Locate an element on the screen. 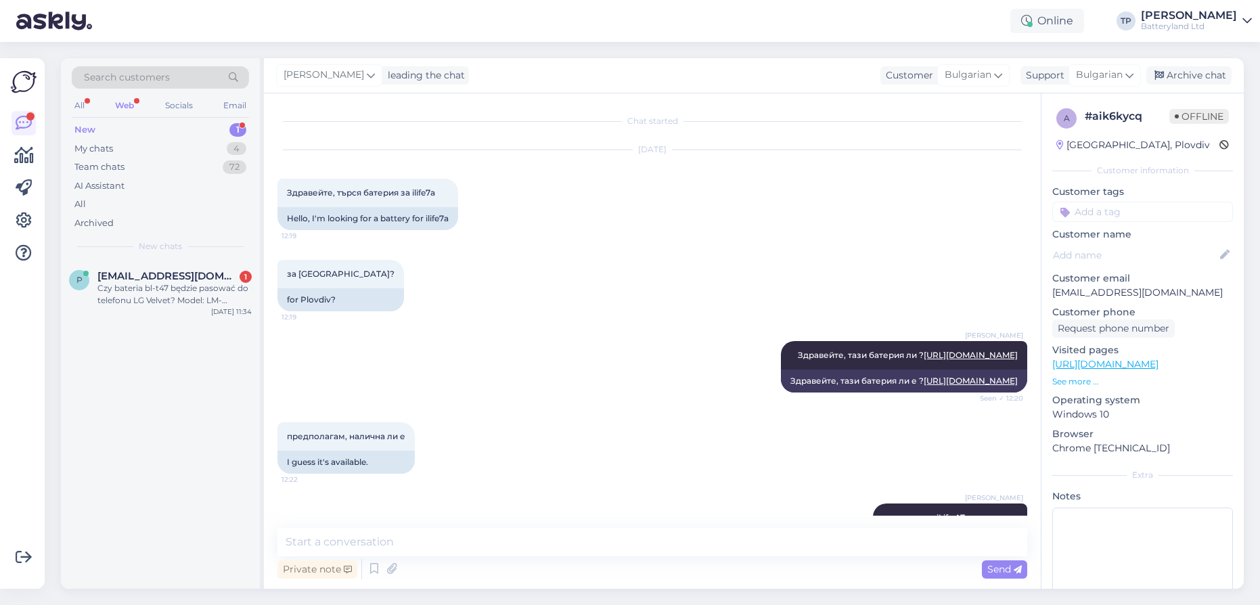 This screenshot has height=605, width=1260. div: Archived is located at coordinates (94, 223).